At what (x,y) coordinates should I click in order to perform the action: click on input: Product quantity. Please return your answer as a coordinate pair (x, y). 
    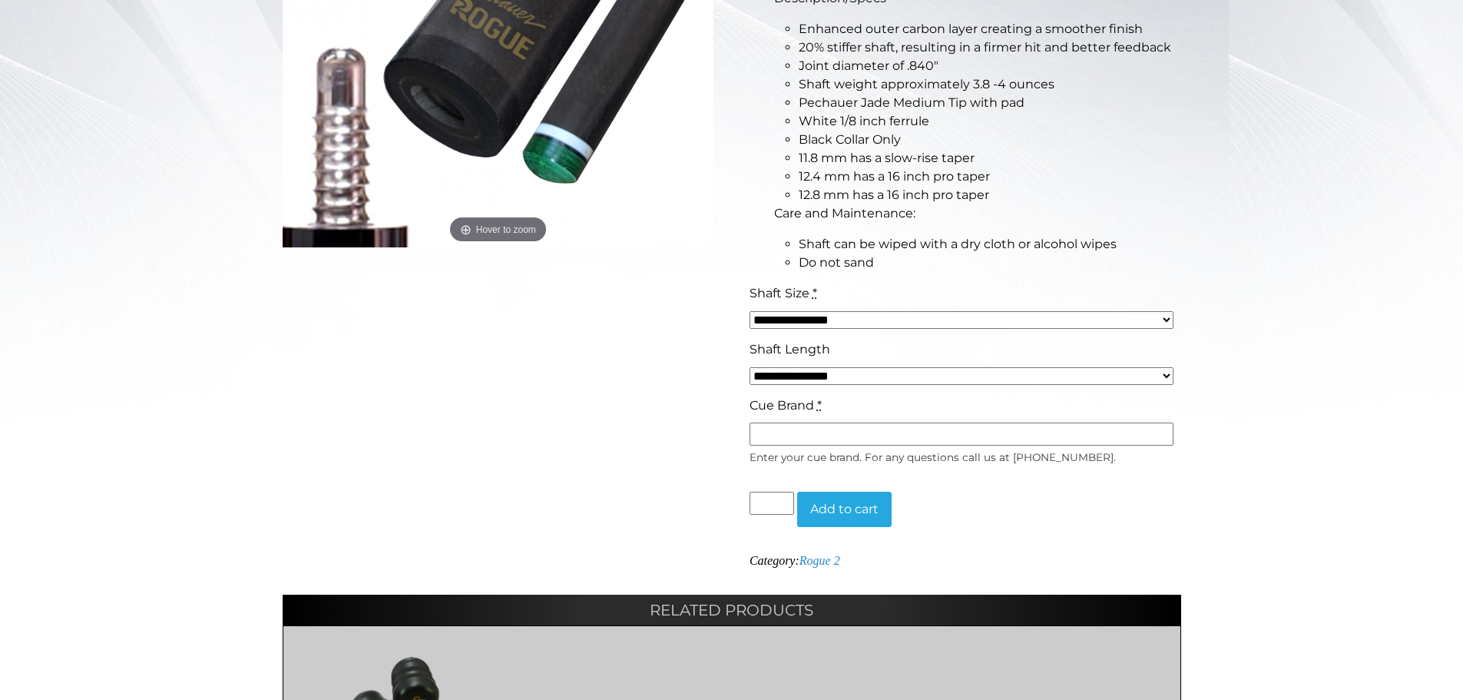
    Looking at the image, I should click on (772, 503).